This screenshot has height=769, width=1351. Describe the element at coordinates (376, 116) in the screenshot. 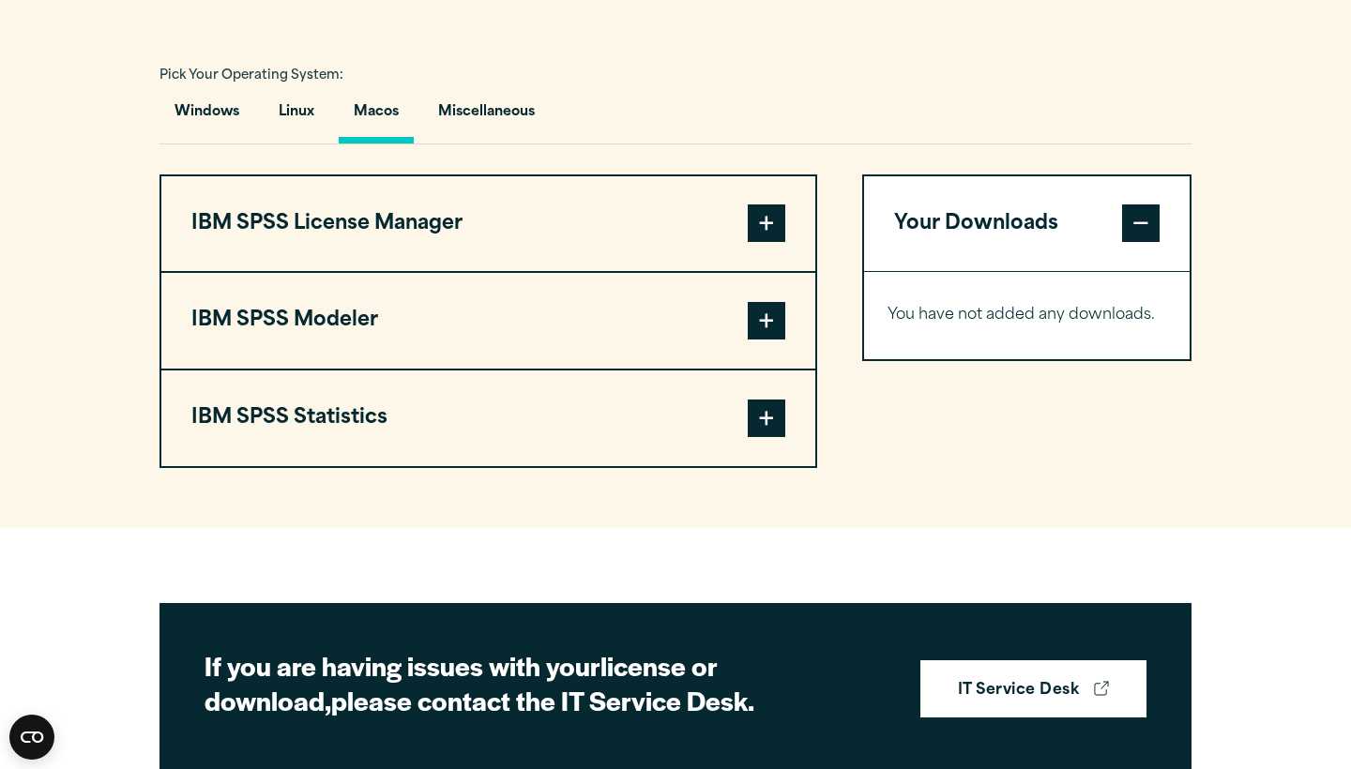

I see `button: Macos` at that location.